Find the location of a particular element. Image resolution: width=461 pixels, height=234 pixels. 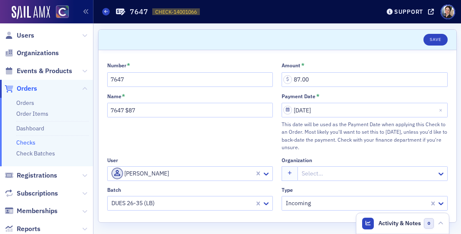

span: Users is located at coordinates (25, 35).